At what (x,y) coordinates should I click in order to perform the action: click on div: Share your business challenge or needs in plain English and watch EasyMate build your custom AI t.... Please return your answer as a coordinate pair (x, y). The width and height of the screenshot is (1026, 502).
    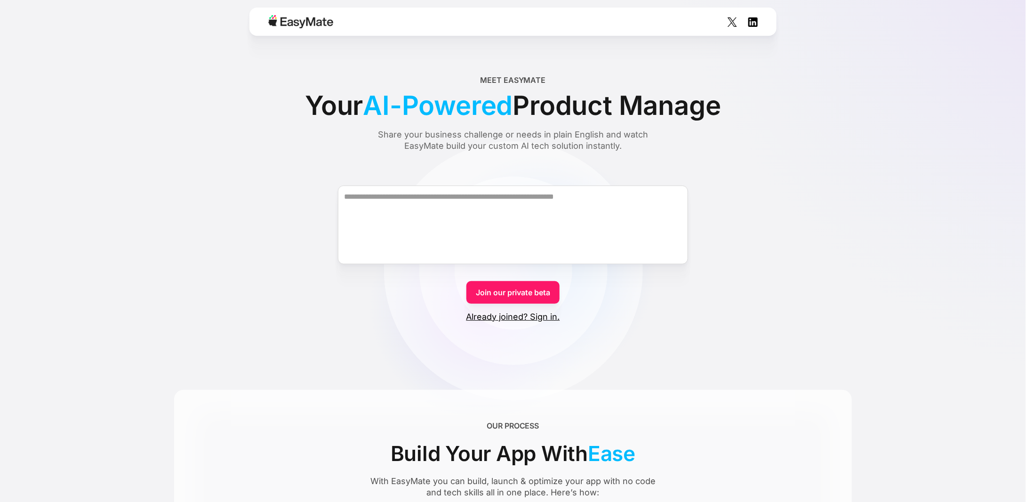
    Looking at the image, I should click on (513, 140).